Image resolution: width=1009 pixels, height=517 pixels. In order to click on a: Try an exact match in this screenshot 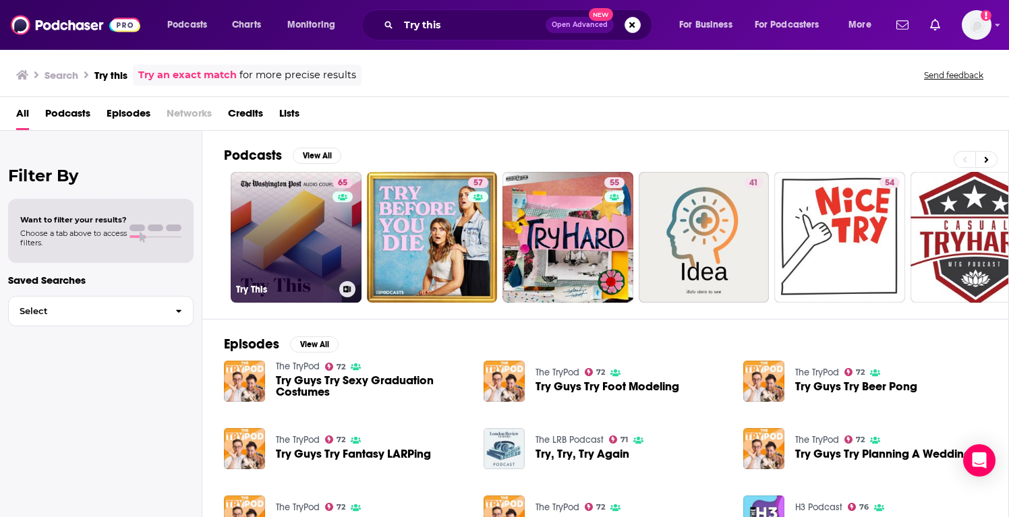, I will do `click(188, 75)`.